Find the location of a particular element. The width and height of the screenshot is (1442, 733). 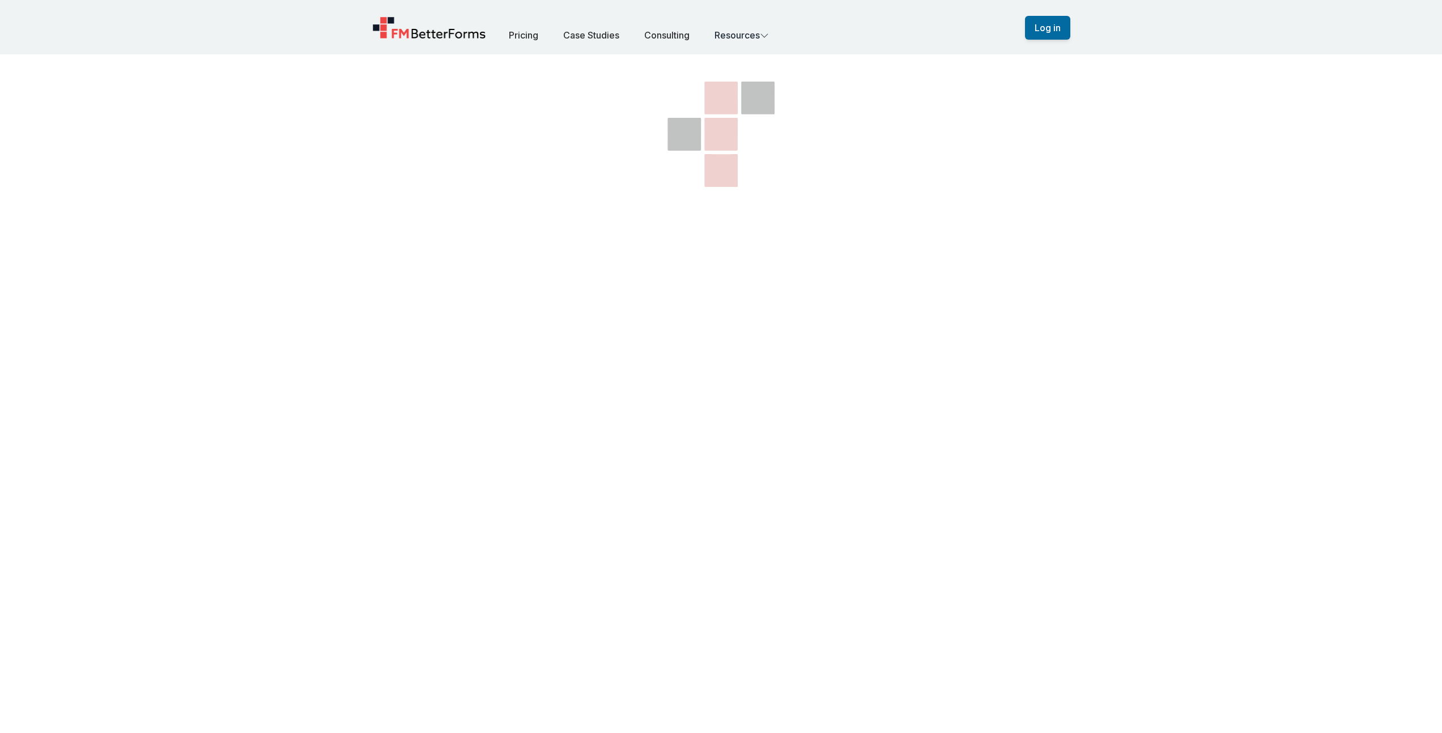

a: Pricing is located at coordinates (524, 35).